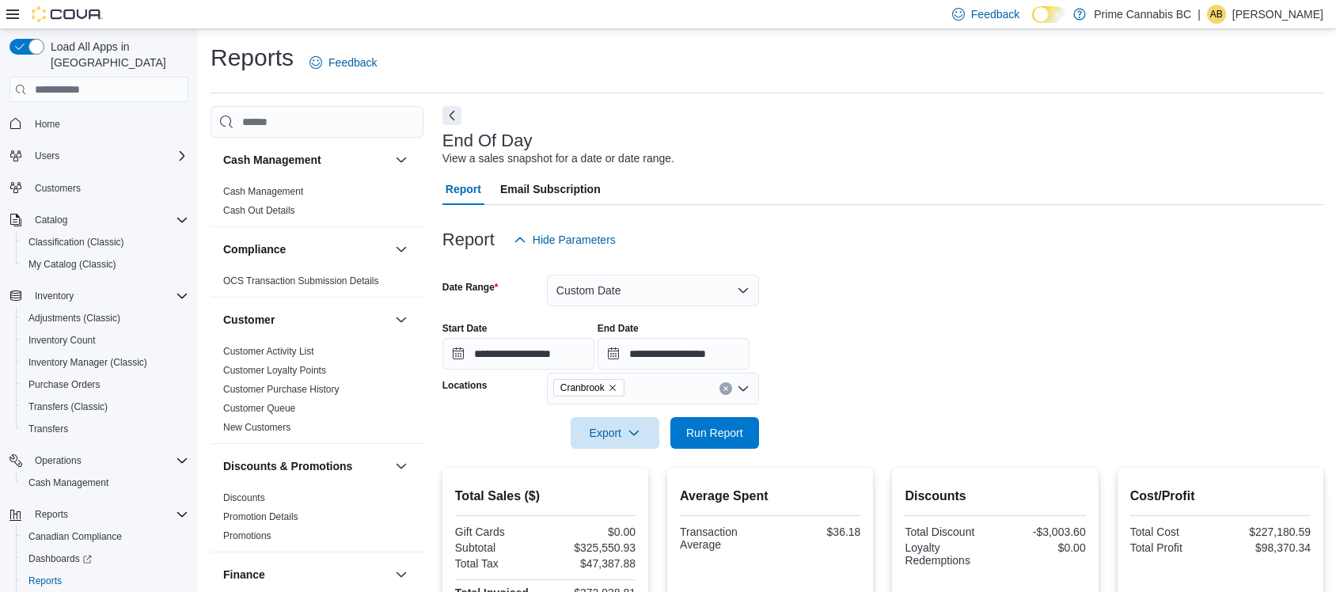 The width and height of the screenshot is (1336, 592). I want to click on div: View a sales snapshot for a date or date range., so click(558, 158).